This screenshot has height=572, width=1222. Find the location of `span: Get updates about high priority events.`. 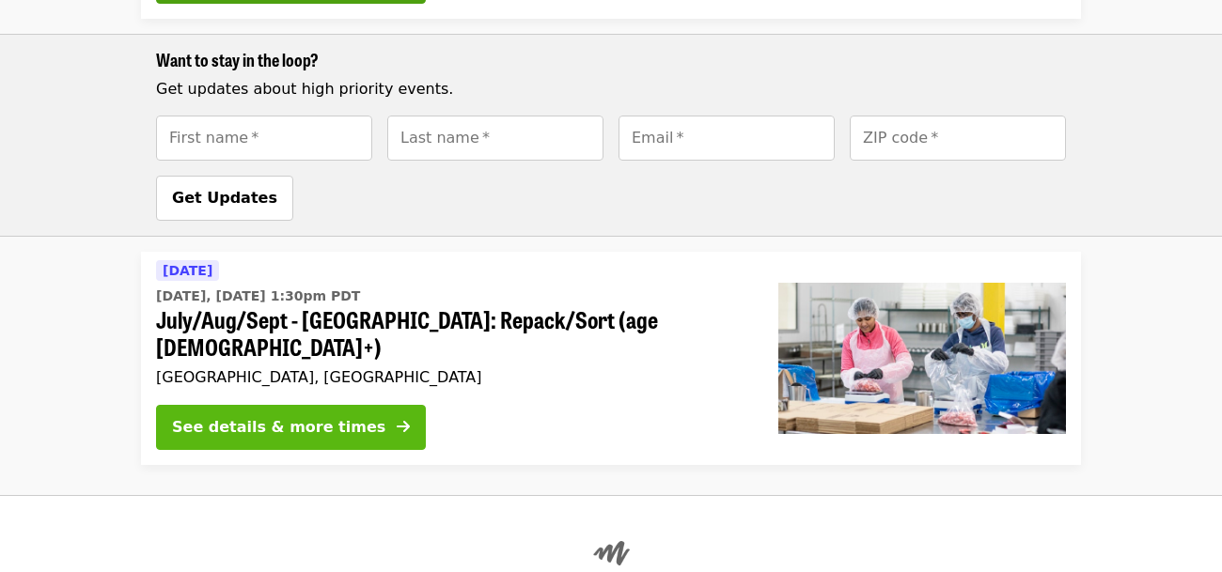

span: Get updates about high priority events. is located at coordinates (305, 88).